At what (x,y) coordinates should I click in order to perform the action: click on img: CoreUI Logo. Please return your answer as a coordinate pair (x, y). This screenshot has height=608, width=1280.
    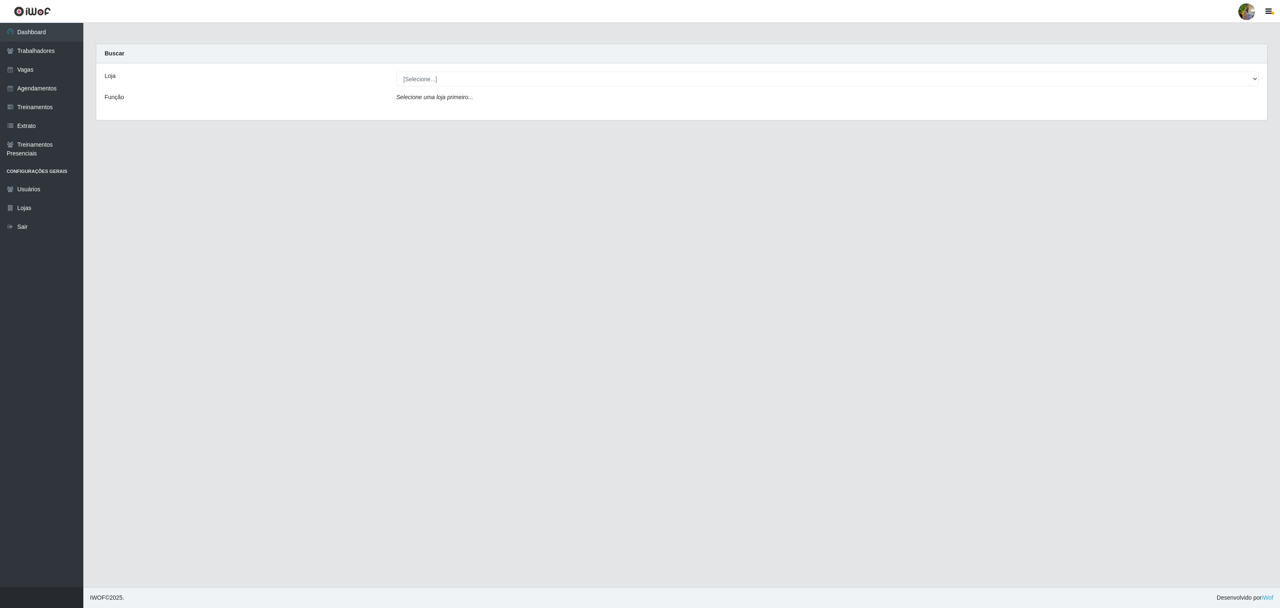
    Looking at the image, I should click on (32, 11).